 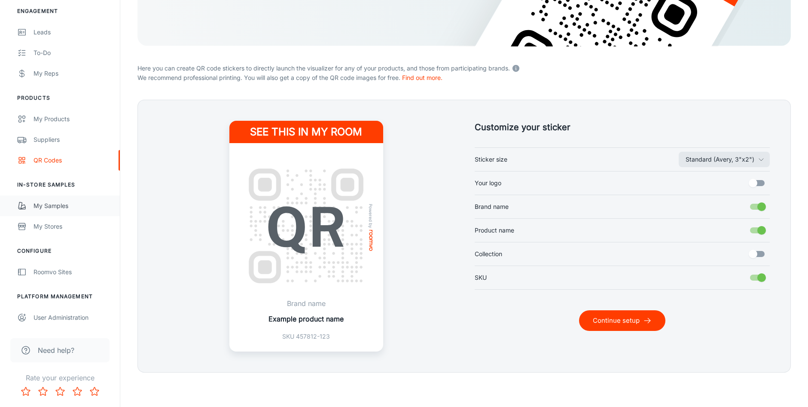 I want to click on span: Product name, so click(x=495, y=230).